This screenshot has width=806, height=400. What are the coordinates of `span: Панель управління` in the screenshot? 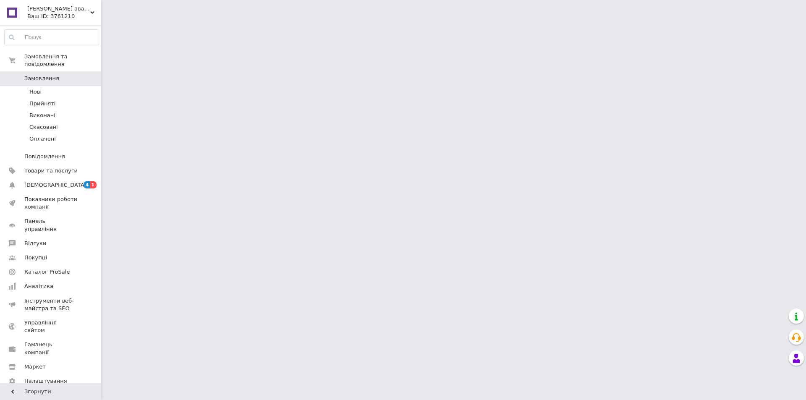 It's located at (51, 225).